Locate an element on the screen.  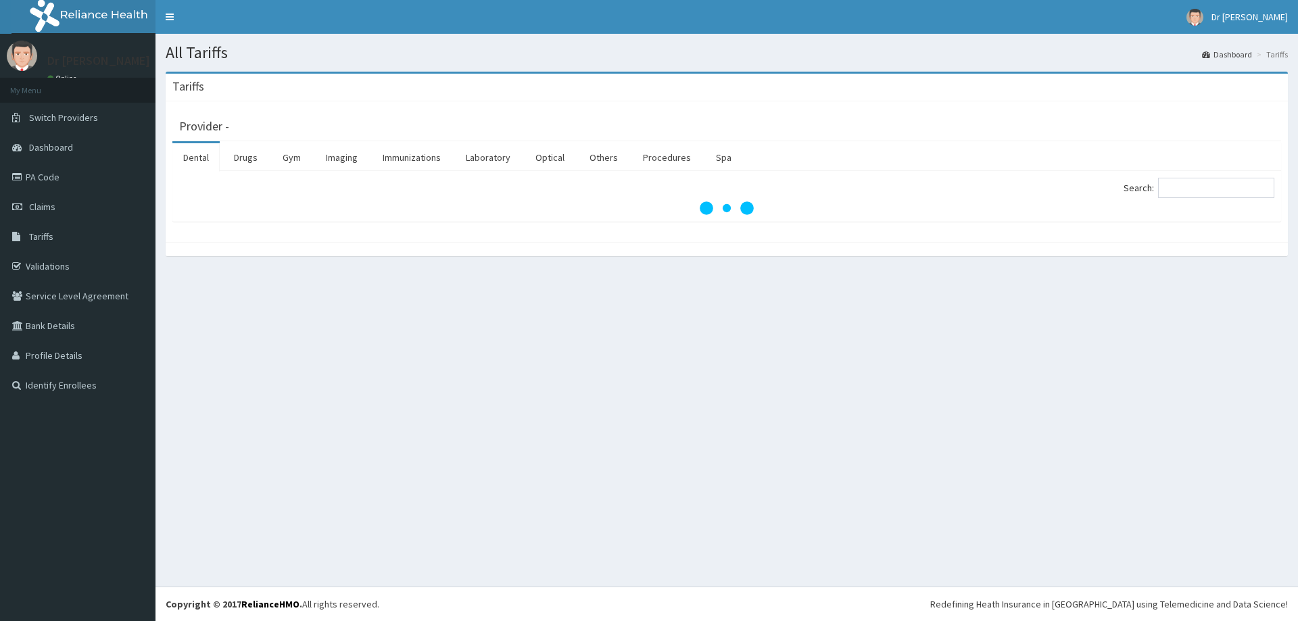
strong: Copyright © 2017 . is located at coordinates (234, 604).